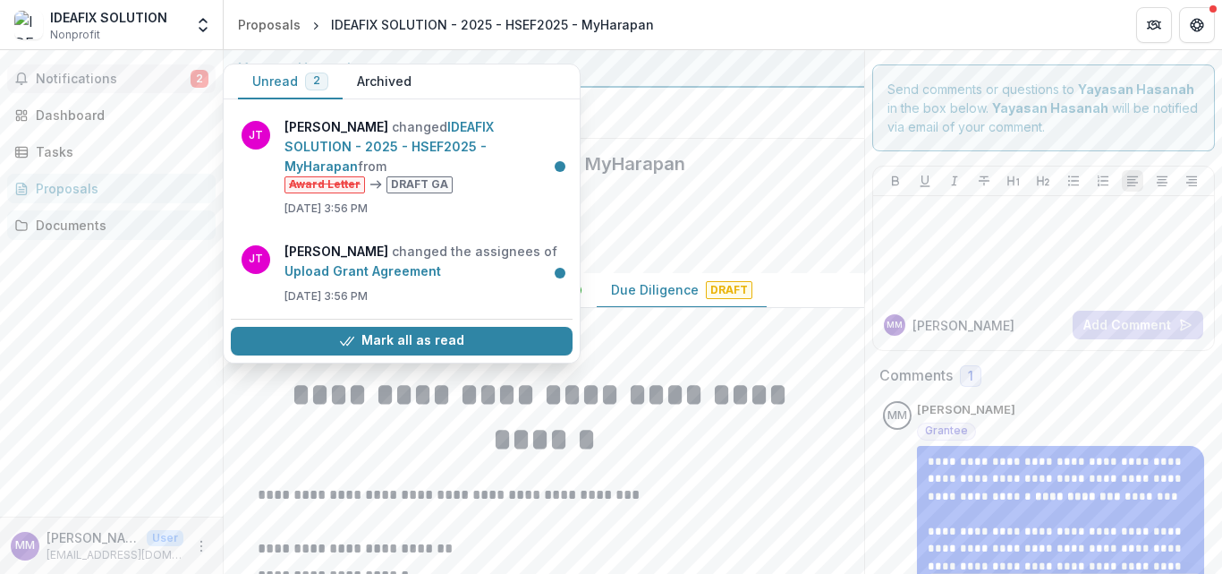 Image resolution: width=1222 pixels, height=574 pixels. What do you see at coordinates (111, 225) in the screenshot?
I see `a: Documents` at bounding box center [111, 225].